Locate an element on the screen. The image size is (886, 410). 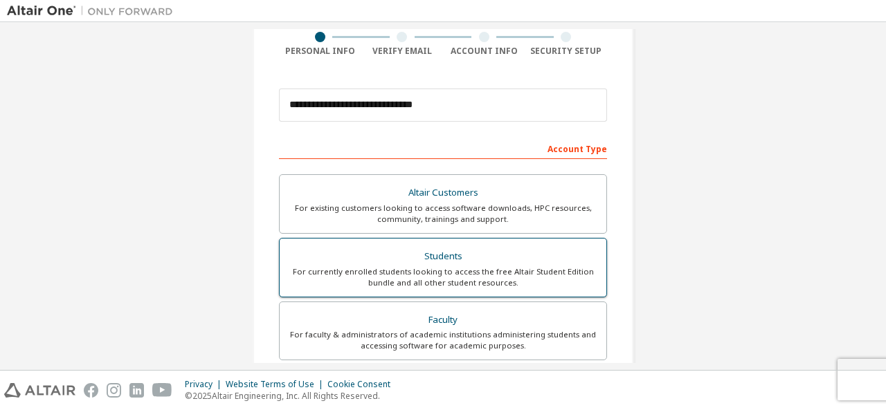
div: Website Terms of Use is located at coordinates (276, 385).